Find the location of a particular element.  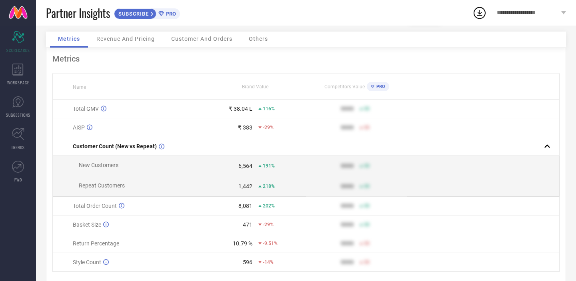

span: Metrics is located at coordinates (69, 39).